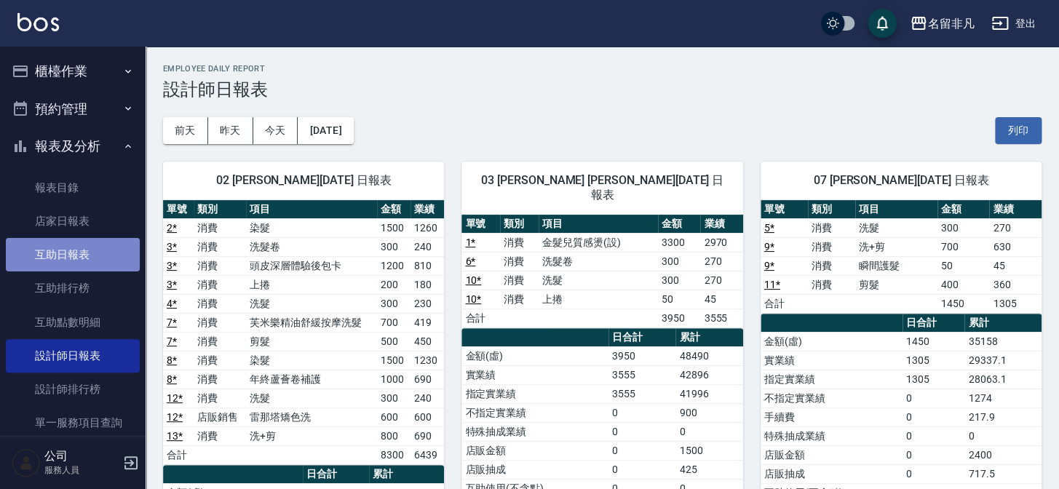  I want to click on td: 29337.1, so click(1003, 360).